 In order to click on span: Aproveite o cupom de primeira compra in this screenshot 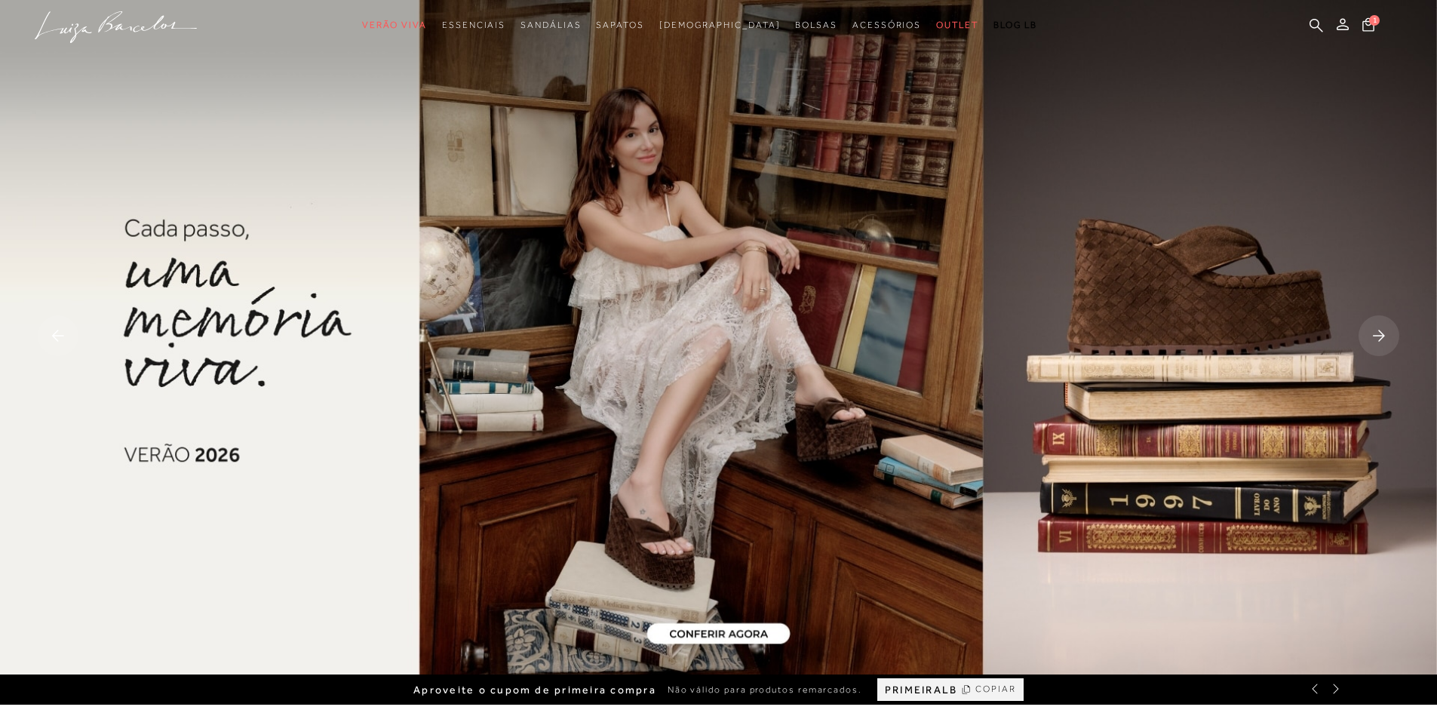, I will do `click(535, 689)`.